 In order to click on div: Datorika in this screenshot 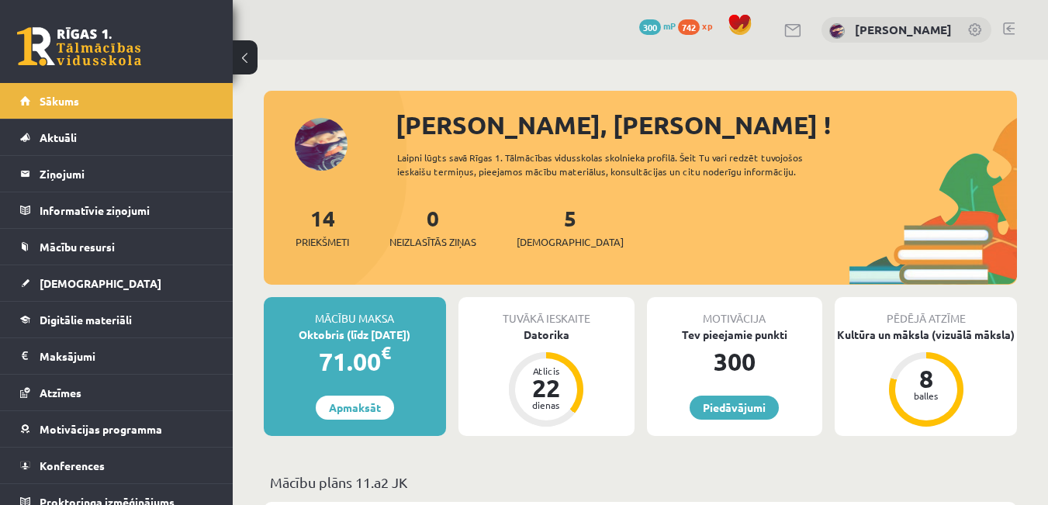, I will do `click(546, 334)`.